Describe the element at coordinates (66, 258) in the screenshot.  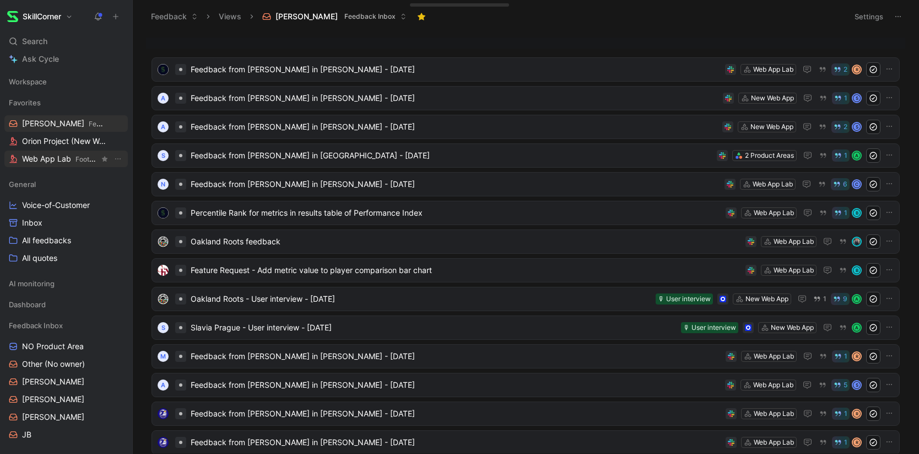
I see `a: All quotes` at that location.